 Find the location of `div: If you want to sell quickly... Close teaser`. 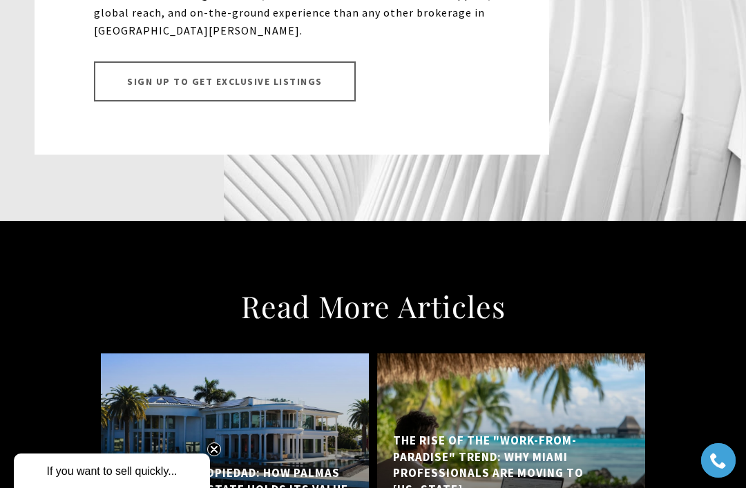

div: If you want to sell quickly... Close teaser is located at coordinates (112, 471).